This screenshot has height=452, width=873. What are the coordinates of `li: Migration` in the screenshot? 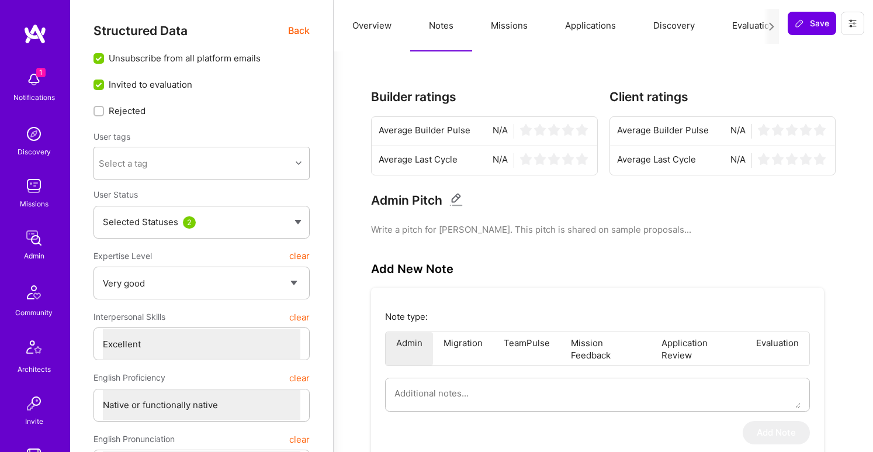 It's located at (463, 348).